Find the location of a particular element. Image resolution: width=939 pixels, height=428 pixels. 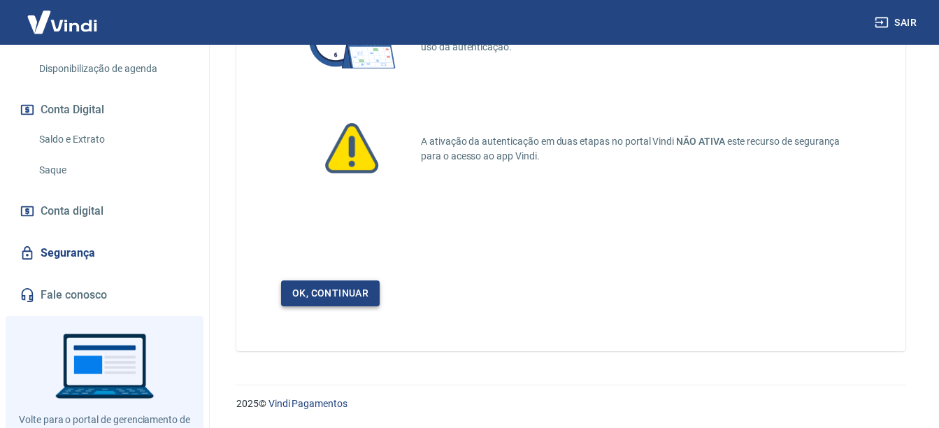

p: A ativação da autenticação em duas etapas no portal Vindi este recurso de segurança para o acesso... is located at coordinates (641, 149).